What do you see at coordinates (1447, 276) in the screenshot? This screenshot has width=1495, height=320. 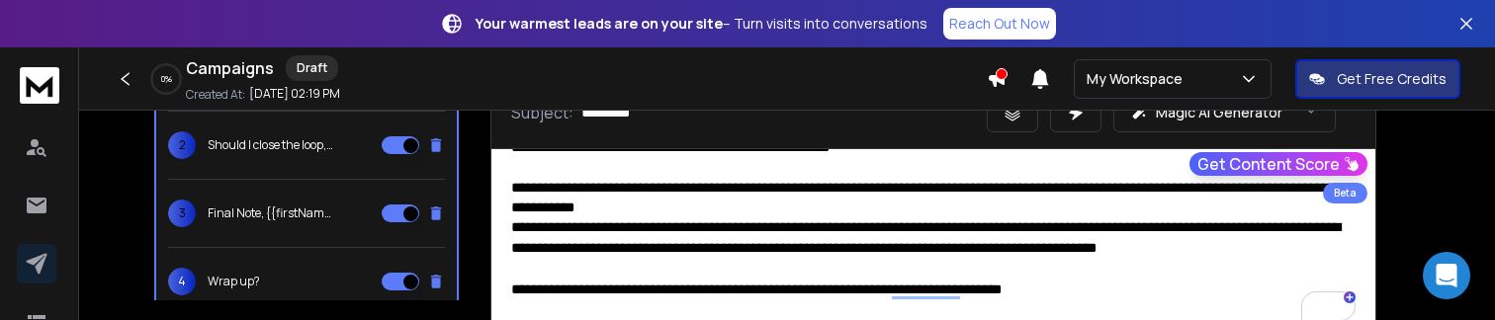 I see `div: Open Intercom Messenger` at bounding box center [1447, 276].